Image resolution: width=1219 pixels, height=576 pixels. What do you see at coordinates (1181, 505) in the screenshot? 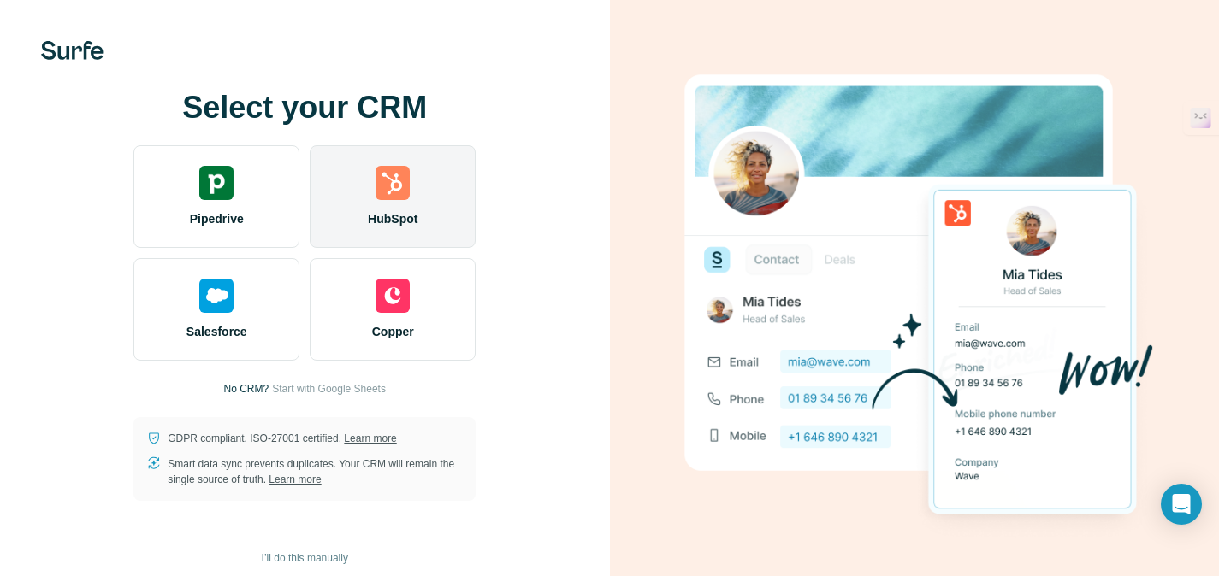
I see `div: Open Intercom Messenger` at bounding box center [1181, 505].